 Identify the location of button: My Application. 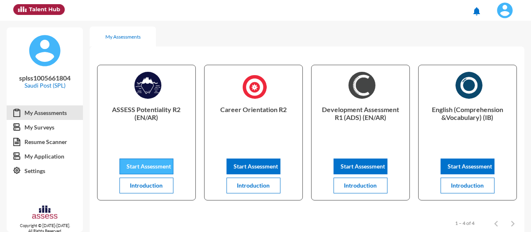
(45, 157).